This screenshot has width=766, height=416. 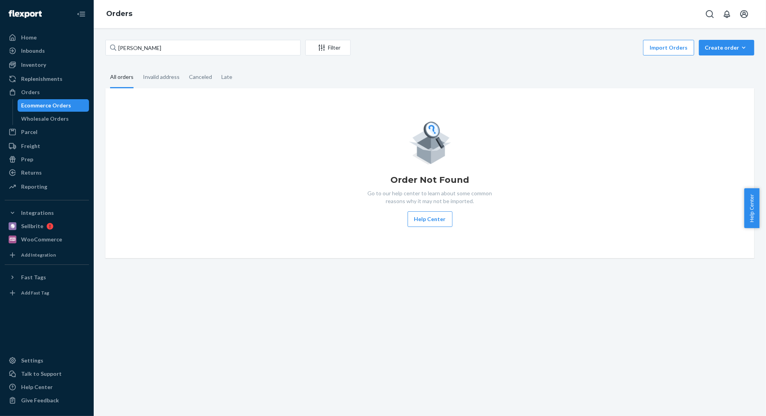 What do you see at coordinates (35, 292) in the screenshot?
I see `div: Add Fast Tag` at bounding box center [35, 292].